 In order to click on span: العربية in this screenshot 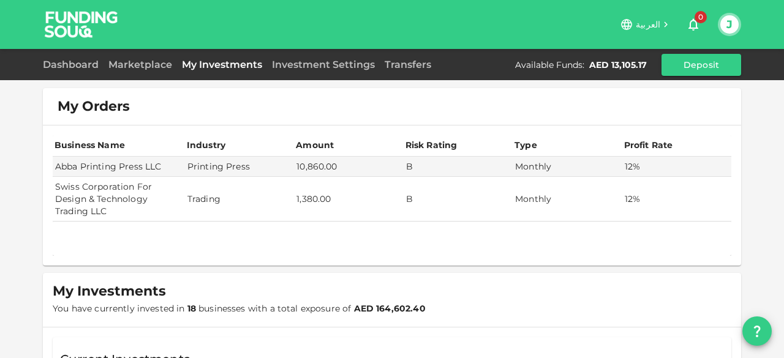, I will do `click(648, 25)`.